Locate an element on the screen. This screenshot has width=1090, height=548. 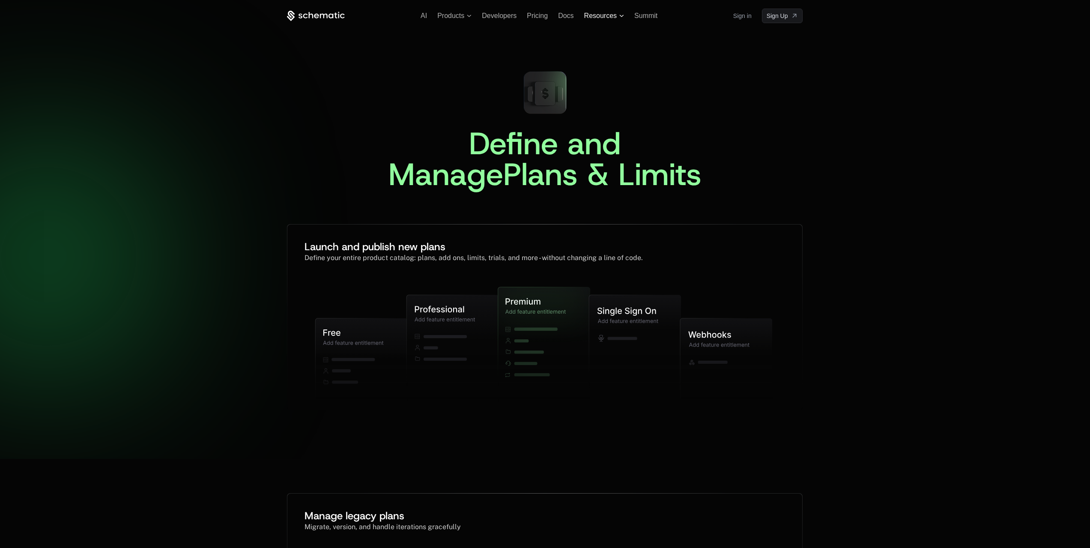
span: Sign Up is located at coordinates (778, 16).